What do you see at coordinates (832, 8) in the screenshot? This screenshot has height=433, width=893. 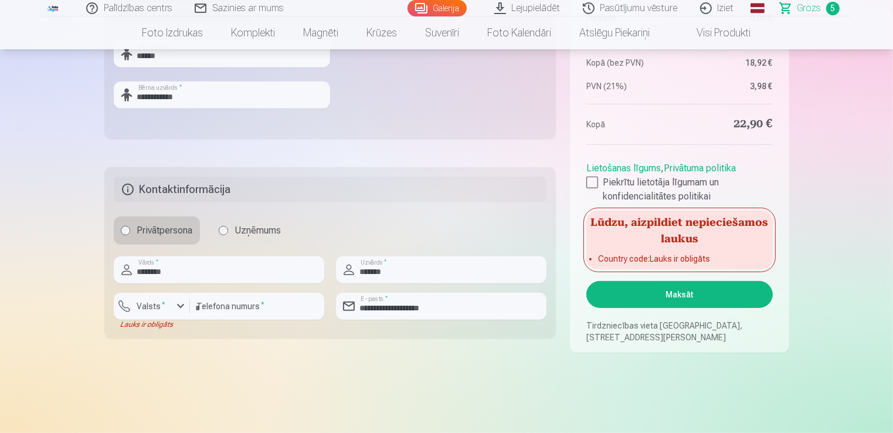 I see `span: 5` at bounding box center [832, 8].